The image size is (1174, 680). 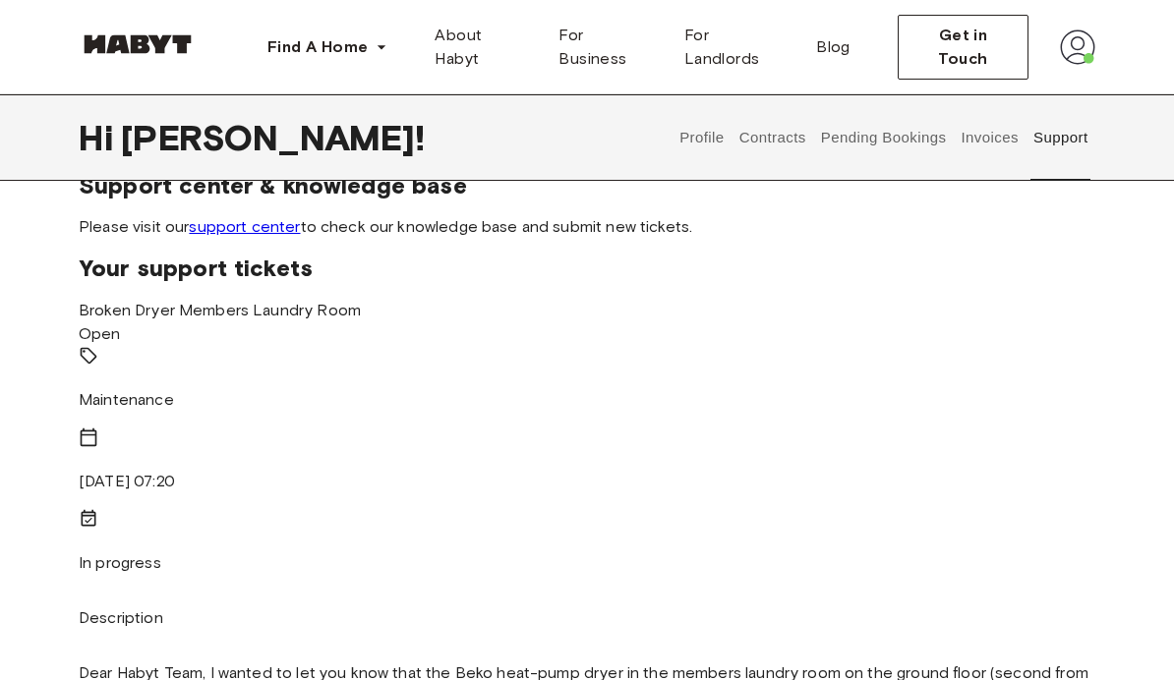 What do you see at coordinates (605, 47) in the screenshot?
I see `span: For Business` at bounding box center [605, 47].